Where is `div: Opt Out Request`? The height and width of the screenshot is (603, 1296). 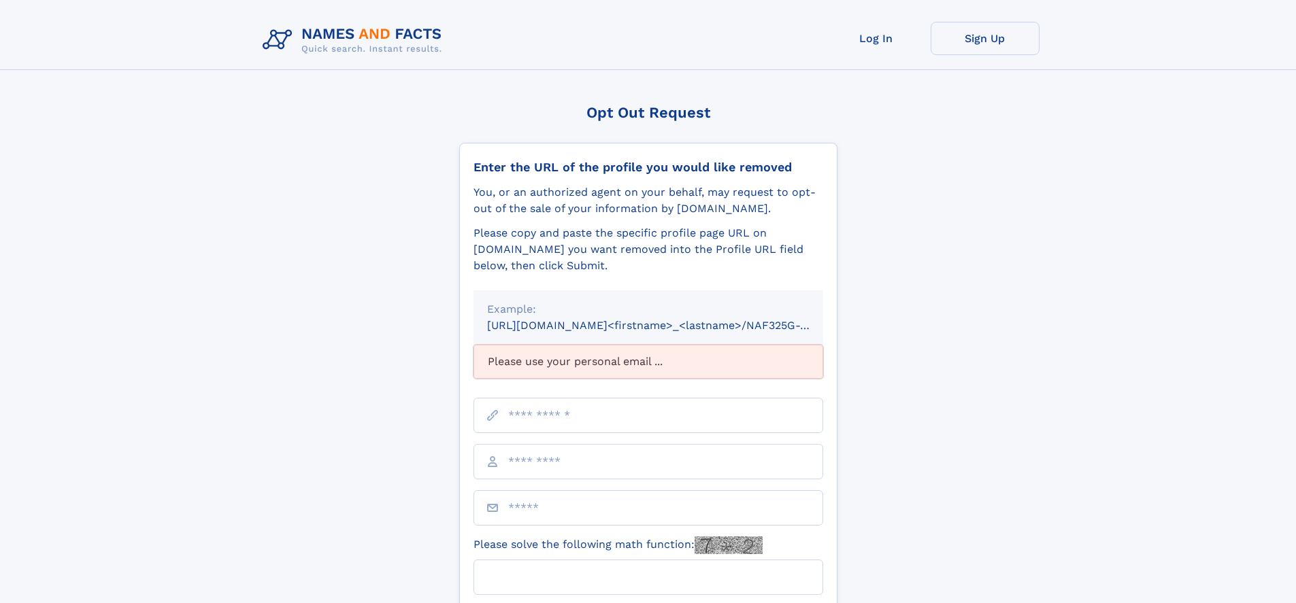
div: Opt Out Request is located at coordinates (648, 112).